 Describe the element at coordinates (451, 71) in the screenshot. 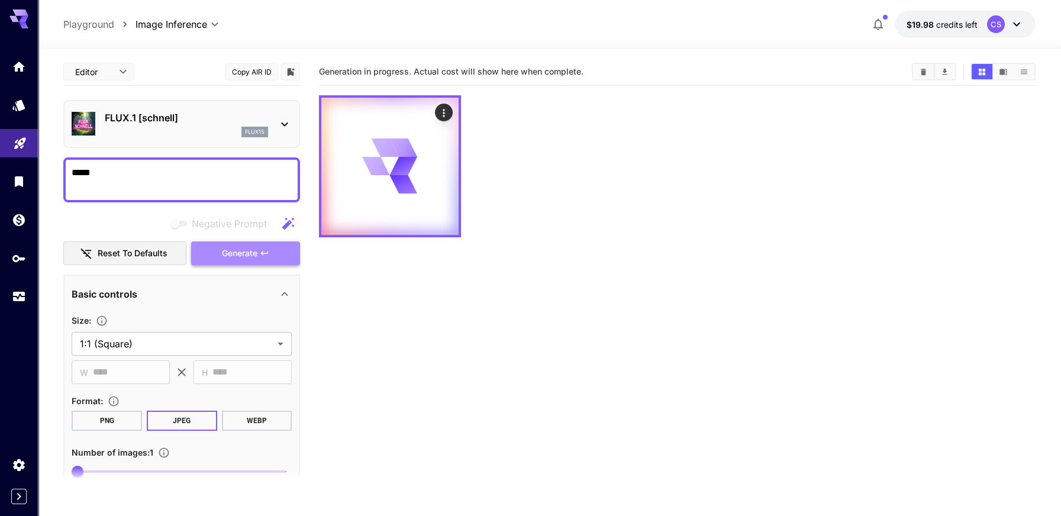

I see `span: Generation in progress. Actual cost will show here when complete.` at that location.